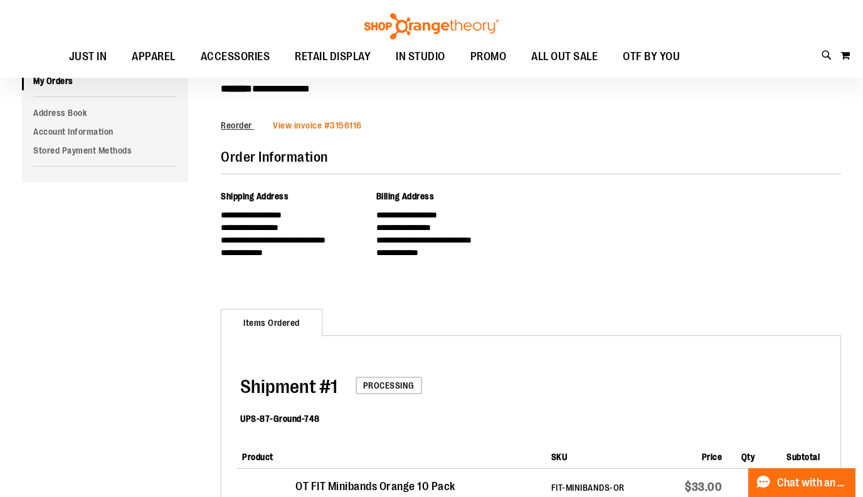  I want to click on span: ALL OUT SALE, so click(565, 56).